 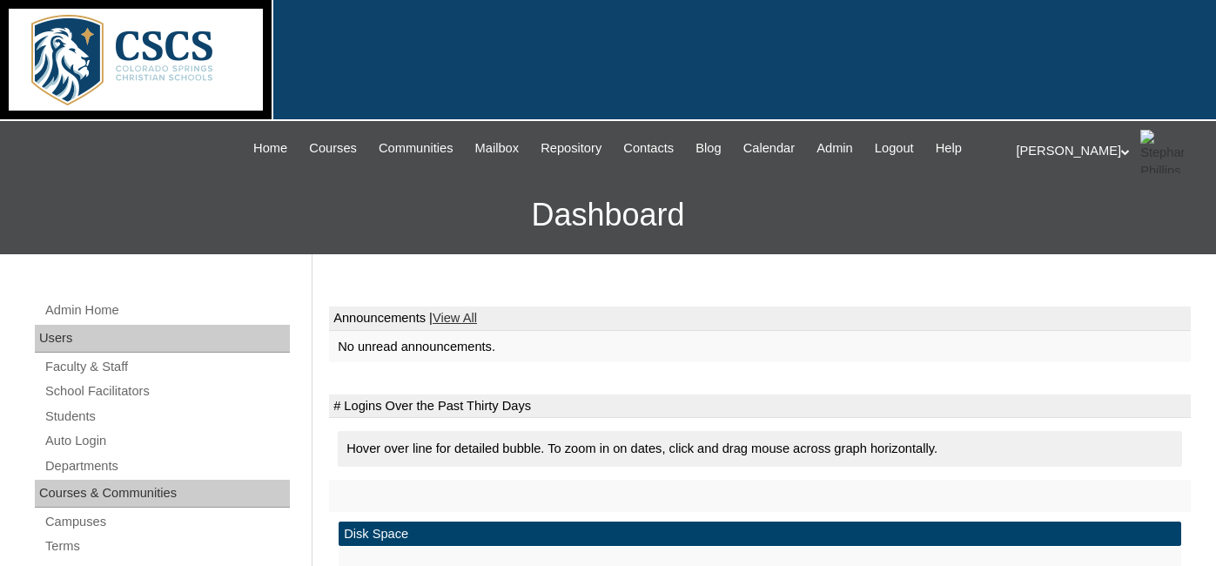 I want to click on a: Communities, so click(x=416, y=148).